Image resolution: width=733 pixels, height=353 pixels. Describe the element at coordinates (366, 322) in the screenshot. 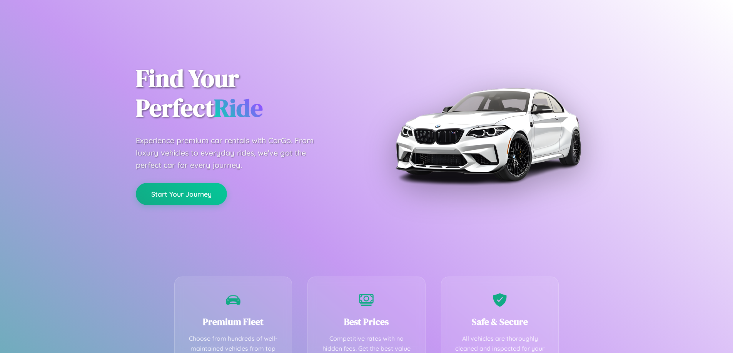

I see `h3: Best Prices` at that location.